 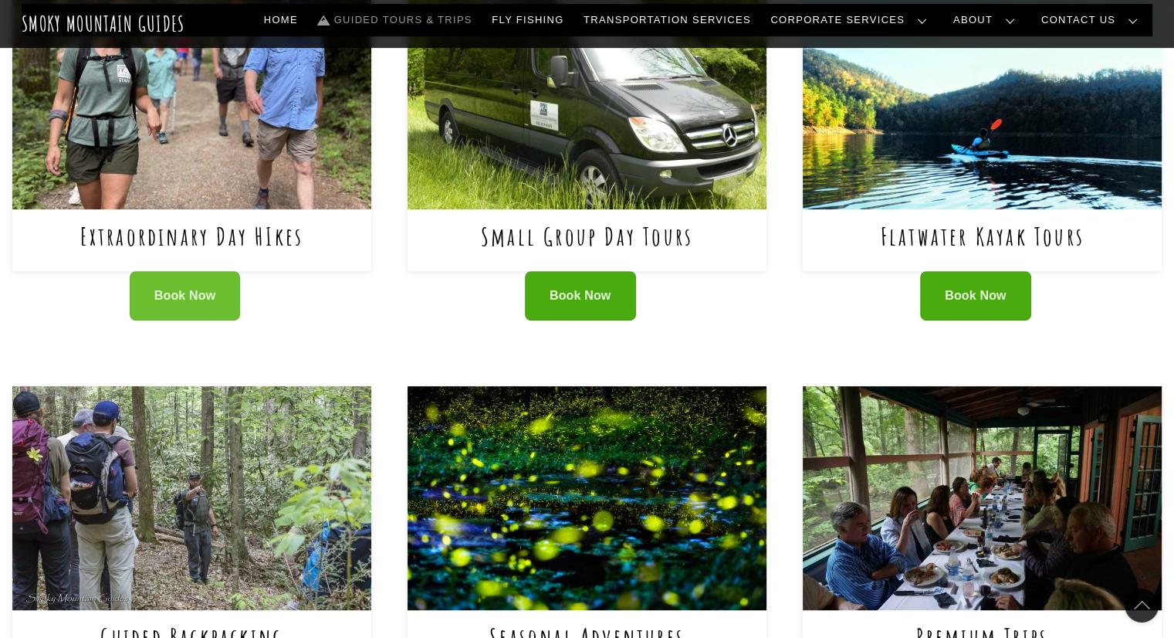 I want to click on a: Extraordinary Day HIkes, so click(x=192, y=235).